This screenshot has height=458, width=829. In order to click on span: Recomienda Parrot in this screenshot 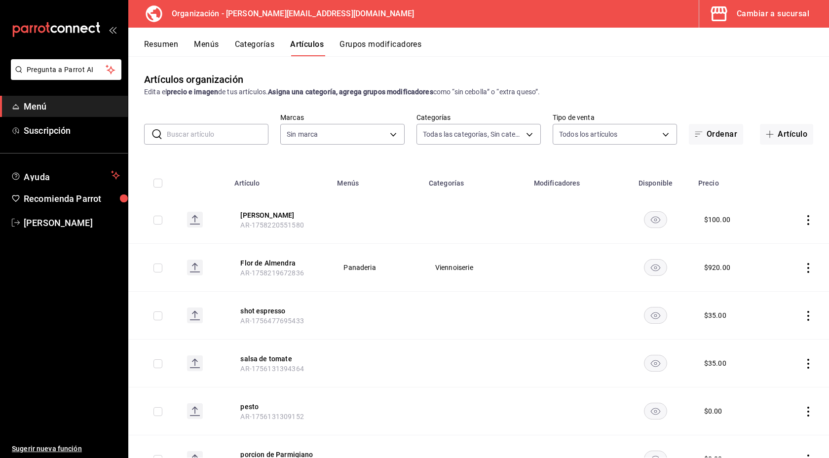, I will do `click(72, 198)`.